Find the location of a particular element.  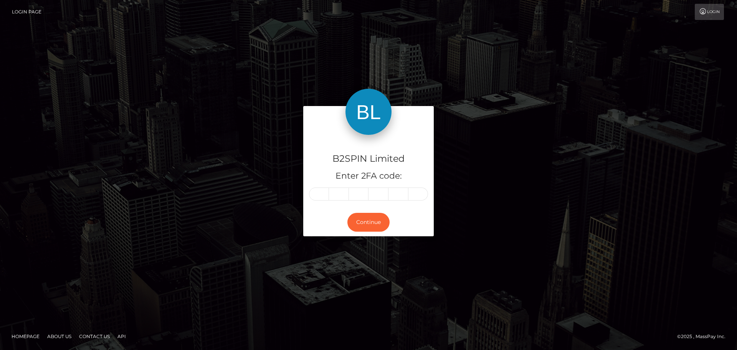

a: About Us is located at coordinates (59, 336).